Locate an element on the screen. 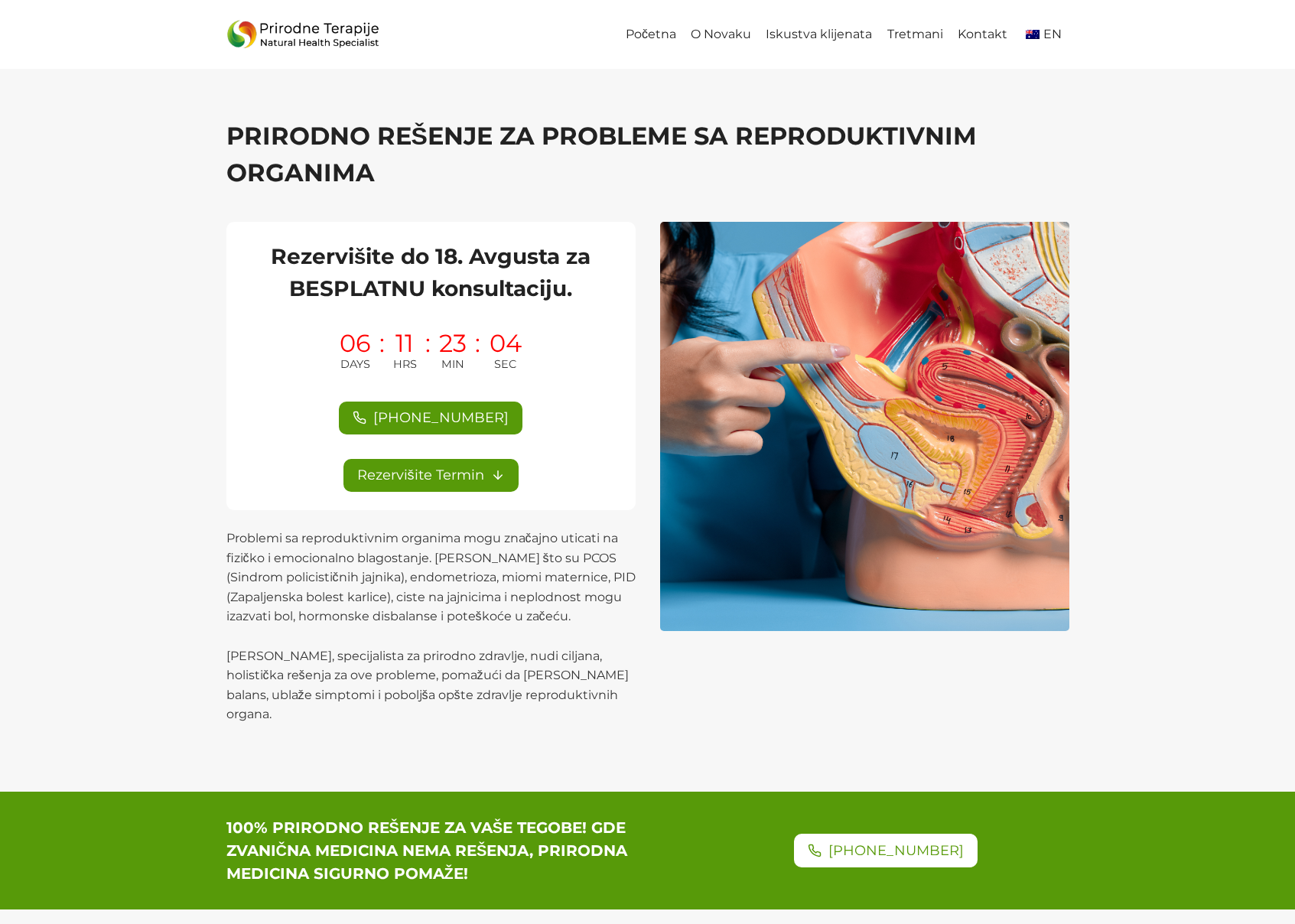 This screenshot has height=924, width=1295. h2: Rezervišite do 18. Avgusta za BESPLATNU konsultaciju. is located at coordinates (431, 272).